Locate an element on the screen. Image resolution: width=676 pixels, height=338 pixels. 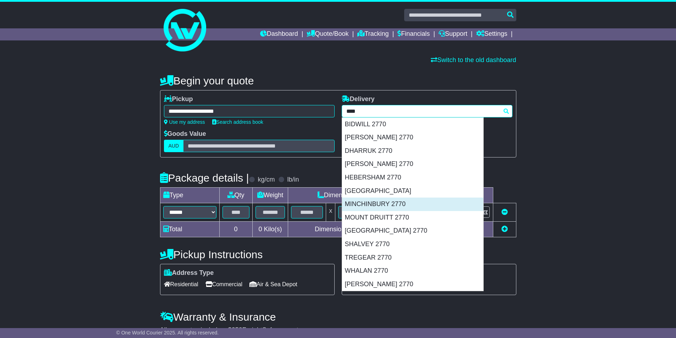
td: Kilo(s) is located at coordinates (270, 230).